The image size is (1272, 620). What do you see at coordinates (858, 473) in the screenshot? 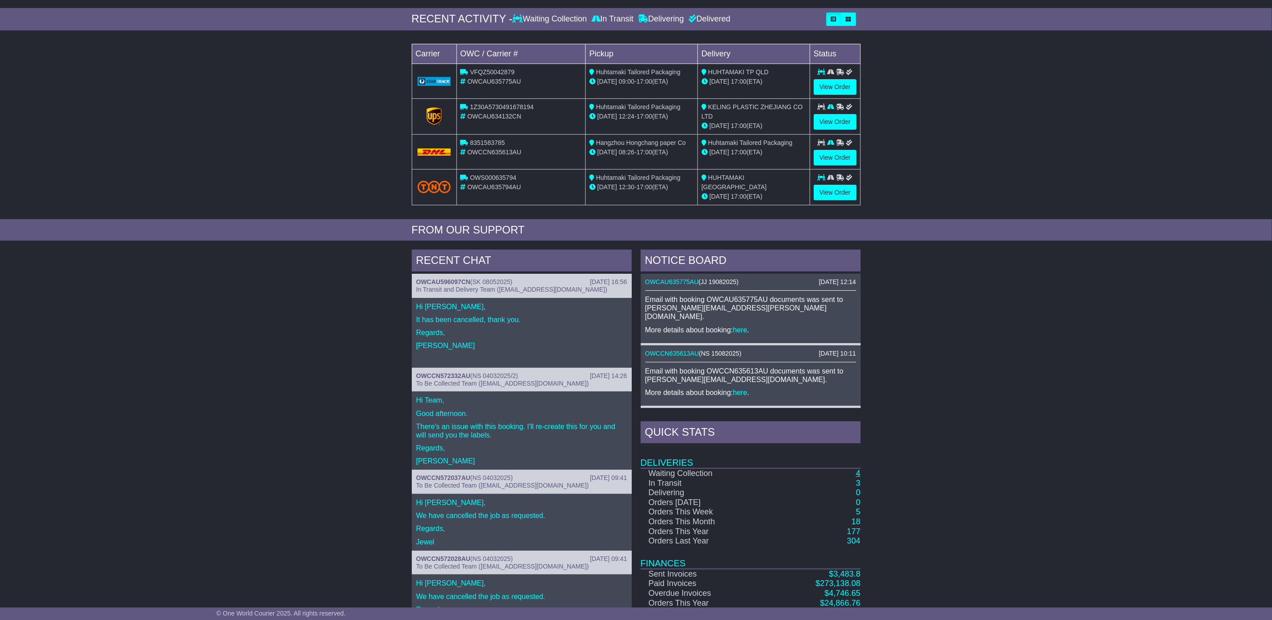
I see `a: 4` at bounding box center [858, 473].